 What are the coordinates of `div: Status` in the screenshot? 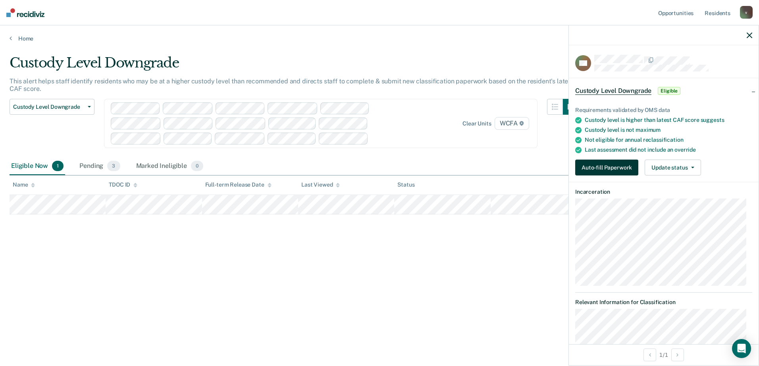 It's located at (405, 184).